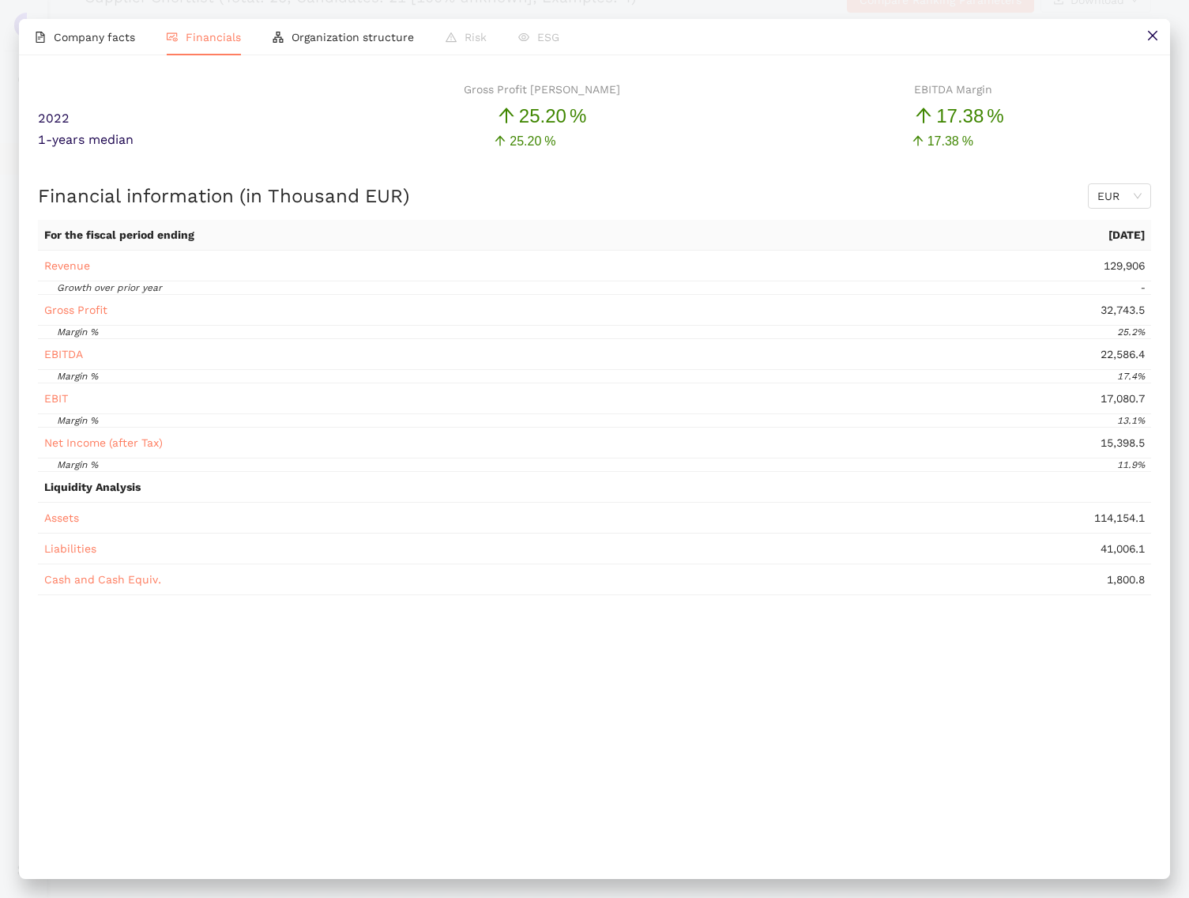 The image size is (1189, 898). Describe the element at coordinates (94, 37) in the screenshot. I see `span: Company facts` at that location.